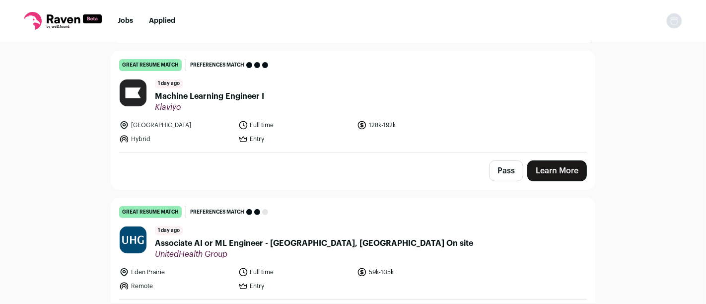 This screenshot has height=304, width=706. What do you see at coordinates (675, 21) in the screenshot?
I see `button: Open dropdown` at bounding box center [675, 21].